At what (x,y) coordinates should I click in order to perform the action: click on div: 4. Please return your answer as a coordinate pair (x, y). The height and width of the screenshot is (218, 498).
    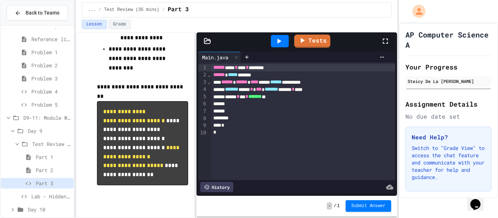
    Looking at the image, I should click on (203, 90).